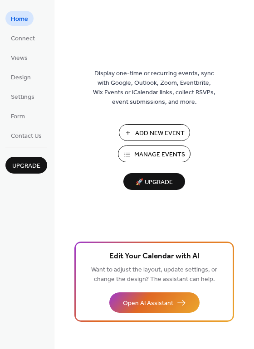 Image resolution: width=254 pixels, height=349 pixels. What do you see at coordinates (154, 181) in the screenshot?
I see `button: 🚀 Upgrade` at bounding box center [154, 181].